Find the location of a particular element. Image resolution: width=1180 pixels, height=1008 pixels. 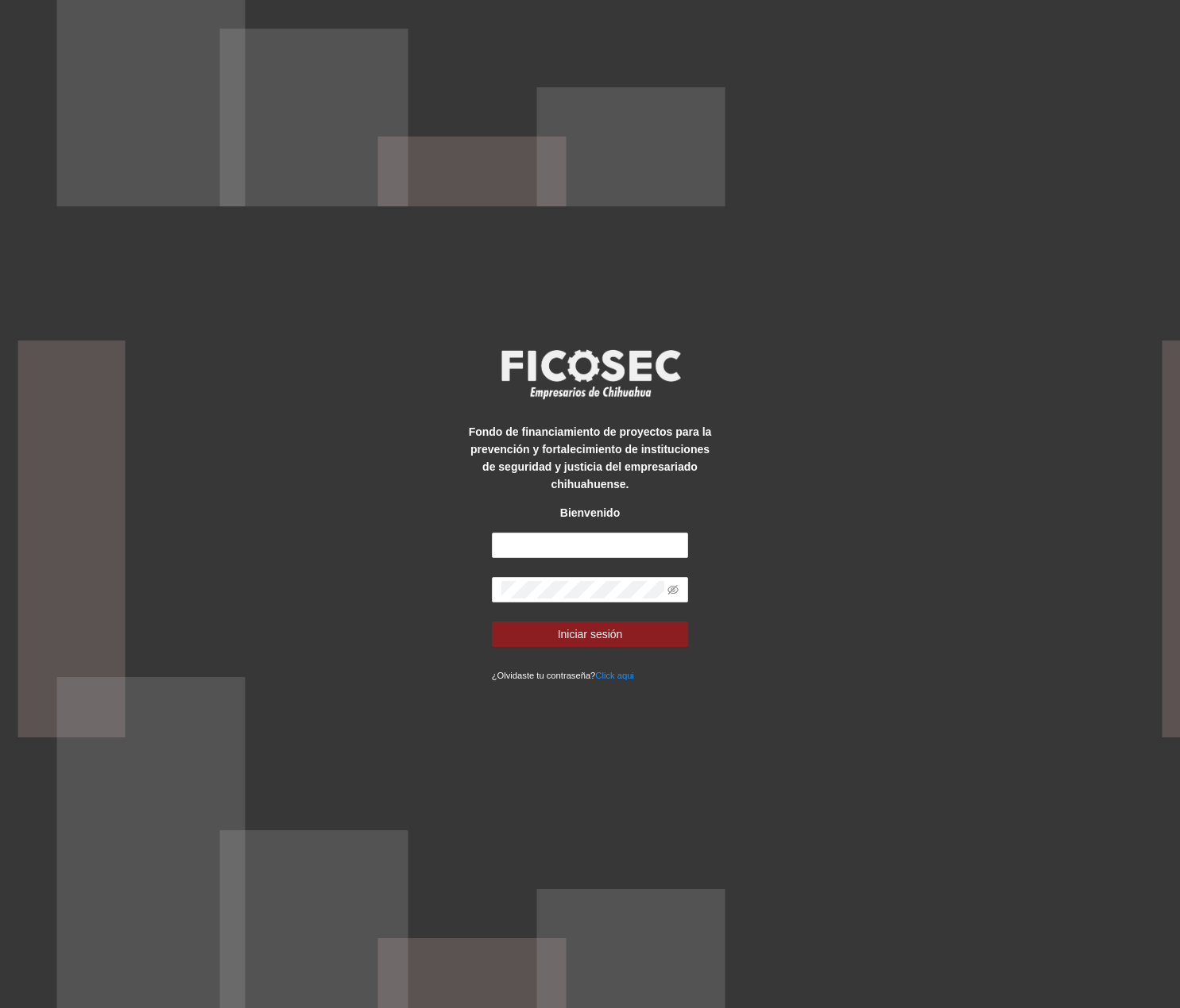

img: logo is located at coordinates (590, 374).